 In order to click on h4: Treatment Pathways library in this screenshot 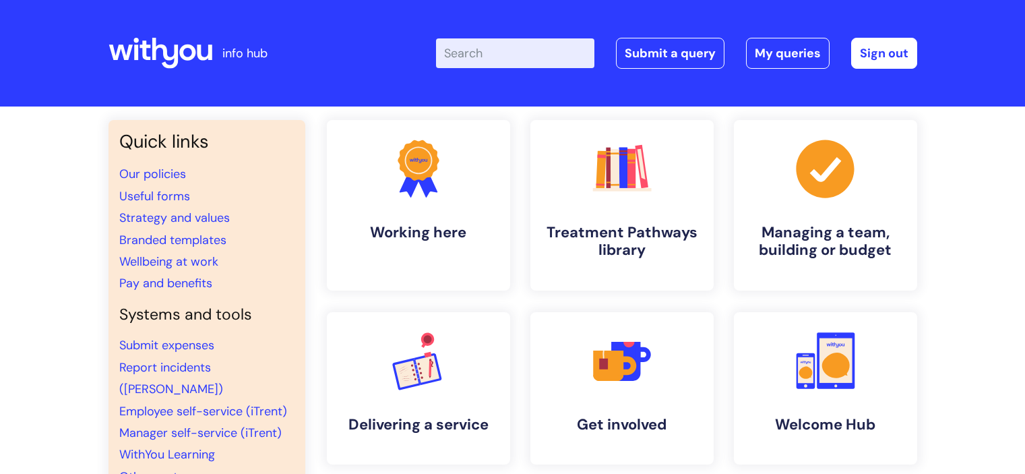, I will do `click(622, 241)`.